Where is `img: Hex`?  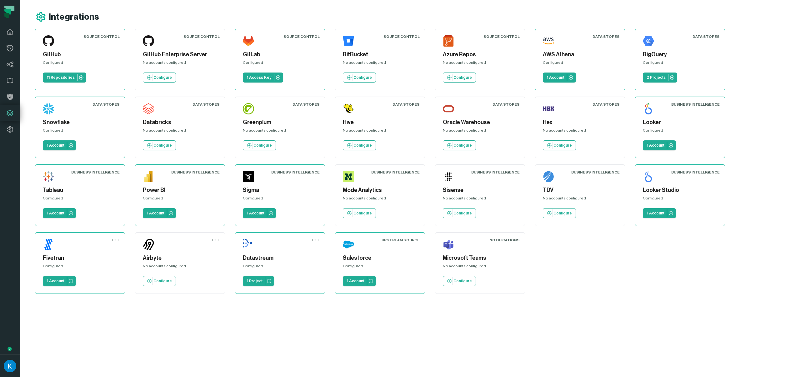 img: Hex is located at coordinates (549, 109).